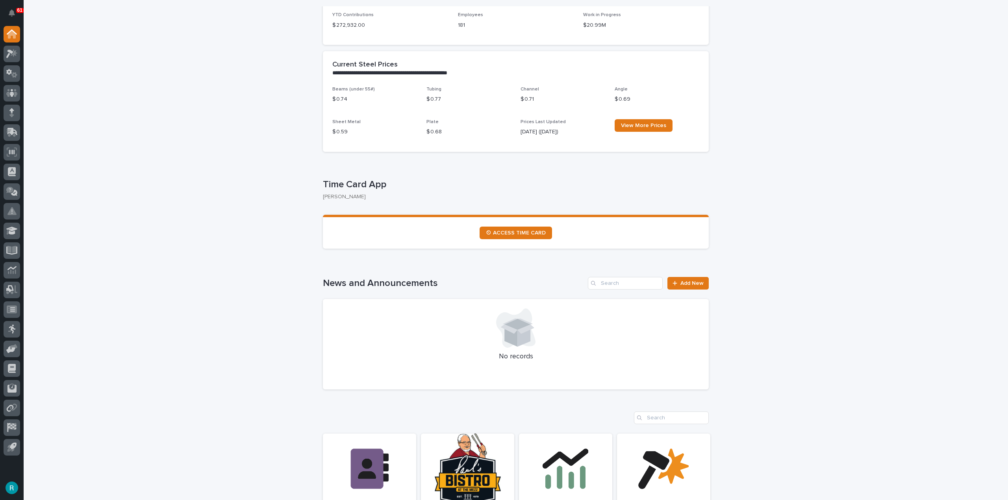  I want to click on p: $ 0.71, so click(563, 99).